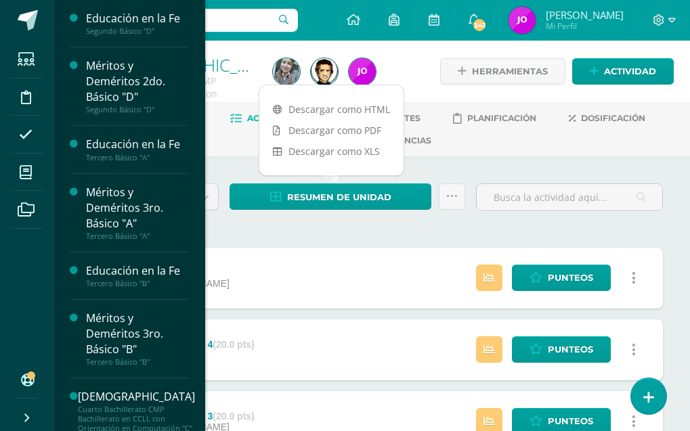 The height and width of the screenshot is (431, 690). What do you see at coordinates (584, 26) in the screenshot?
I see `span: Mi Perfil` at bounding box center [584, 26].